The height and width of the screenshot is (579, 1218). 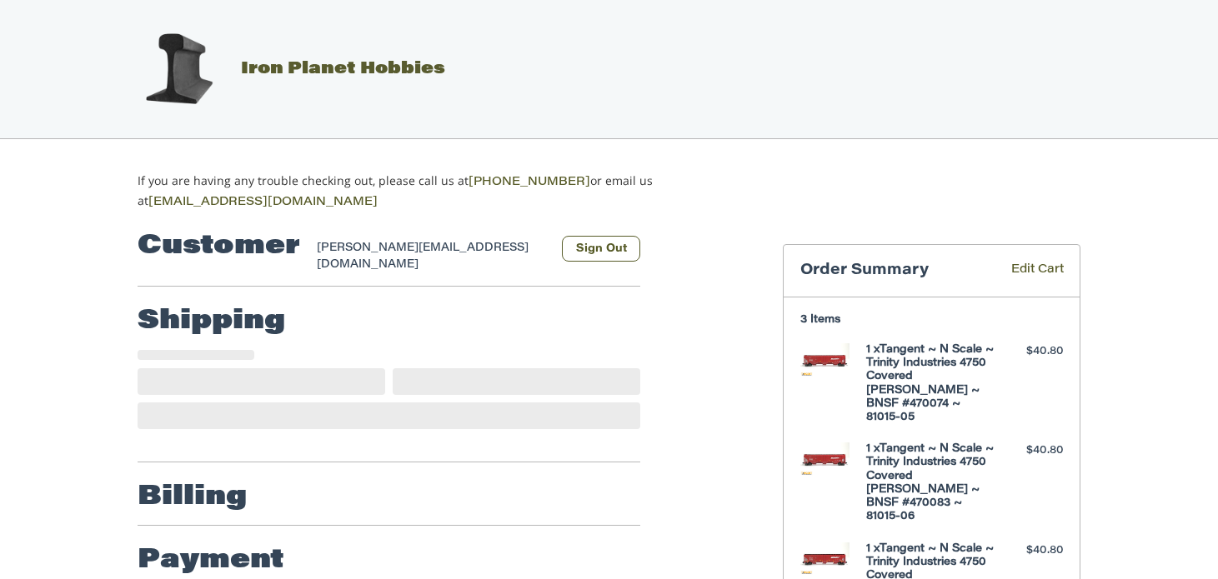 I want to click on p: If you are having any trouble checking out, please call us at or email us at, so click(x=421, y=192).